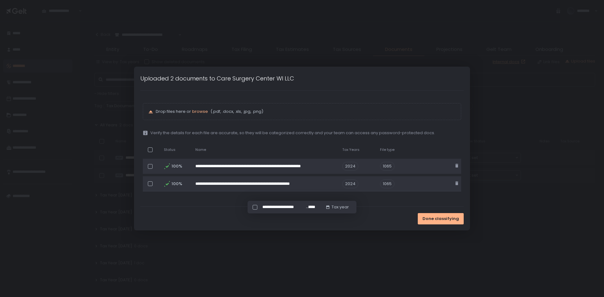 Image resolution: width=604 pixels, height=297 pixels. I want to click on span: Verify the details for each file are accurate, so they will be categorized correctly and your tea..., so click(292, 133).